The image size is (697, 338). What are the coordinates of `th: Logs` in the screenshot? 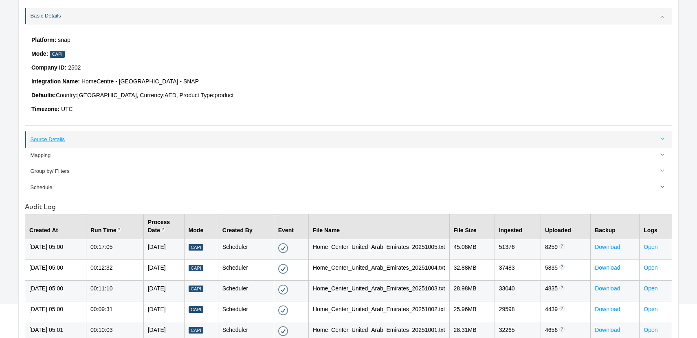 It's located at (655, 226).